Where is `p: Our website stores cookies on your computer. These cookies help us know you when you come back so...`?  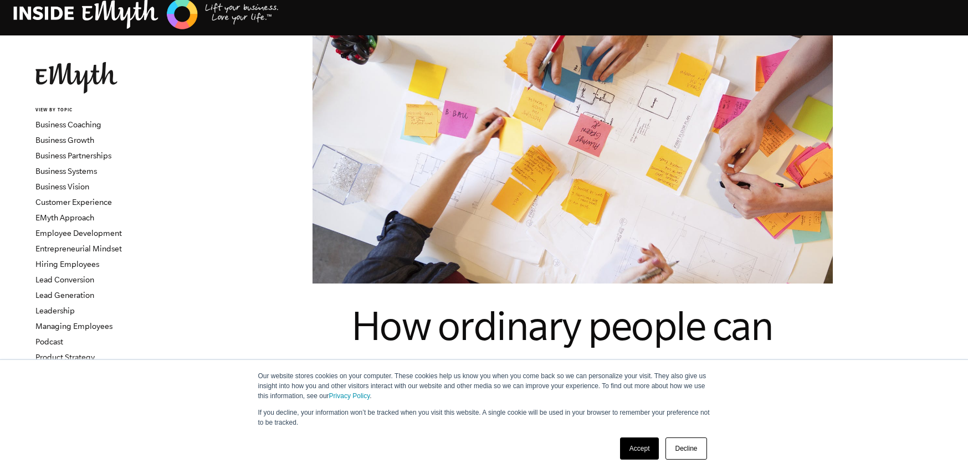
p: Our website stores cookies on your computer. These cookies help us know you when you come back so... is located at coordinates (484, 386).